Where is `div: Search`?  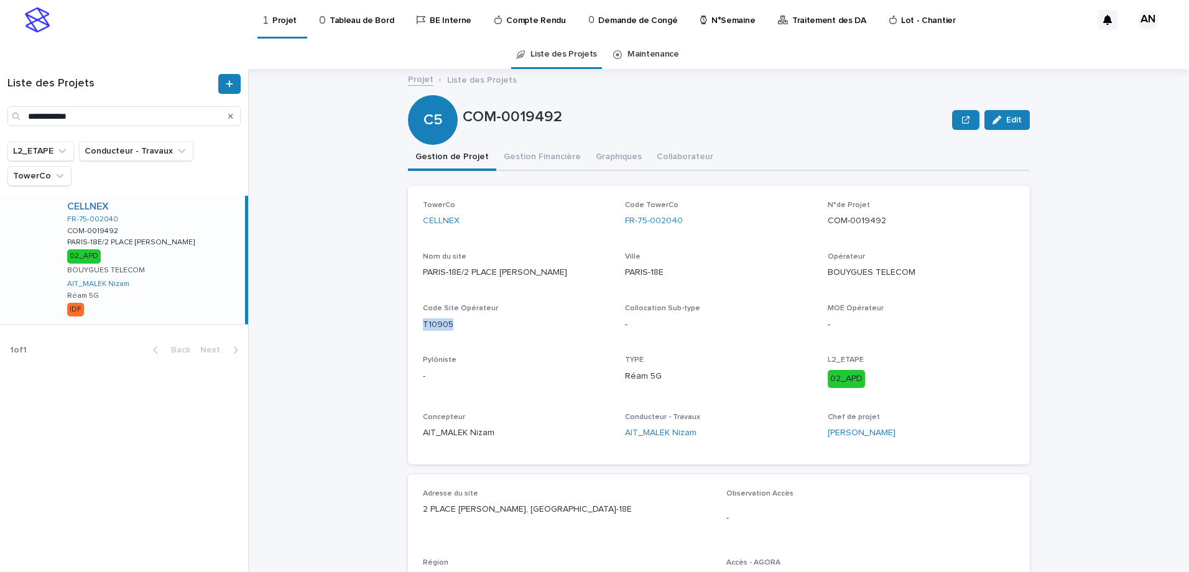
div: Search is located at coordinates (124, 116).